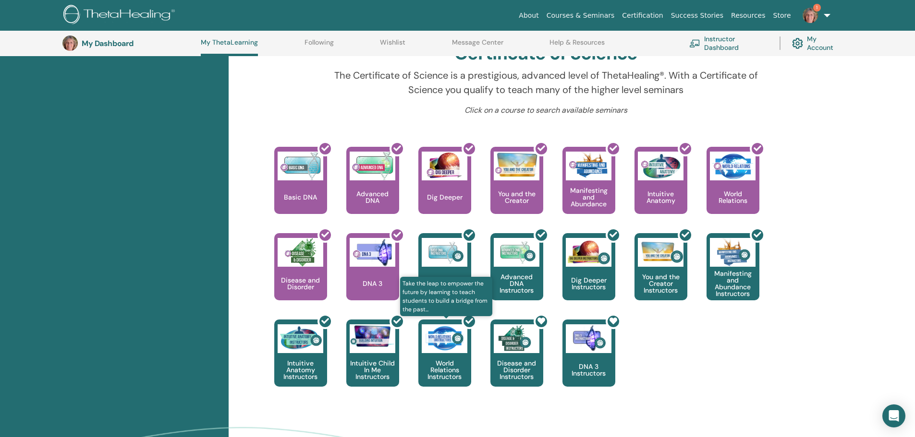 This screenshot has width=915, height=437. I want to click on img: Dig Deeper, so click(444, 166).